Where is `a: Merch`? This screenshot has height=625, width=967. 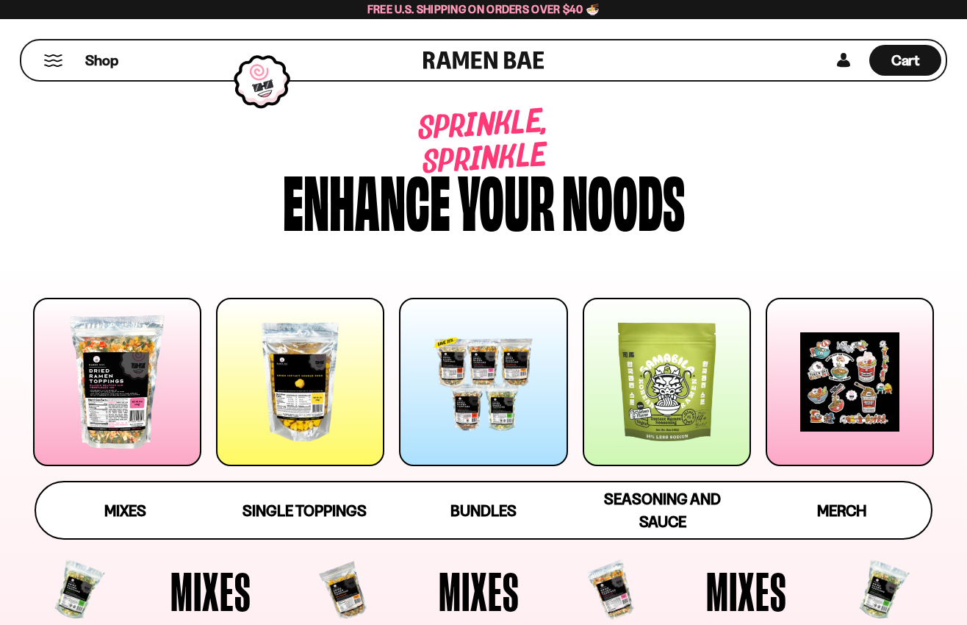
a: Merch is located at coordinates (841, 510).